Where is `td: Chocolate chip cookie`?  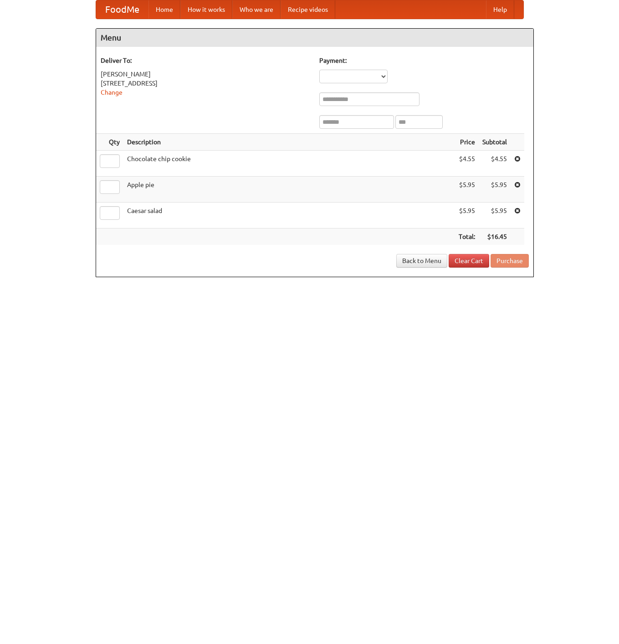
td: Chocolate chip cookie is located at coordinates (289, 164).